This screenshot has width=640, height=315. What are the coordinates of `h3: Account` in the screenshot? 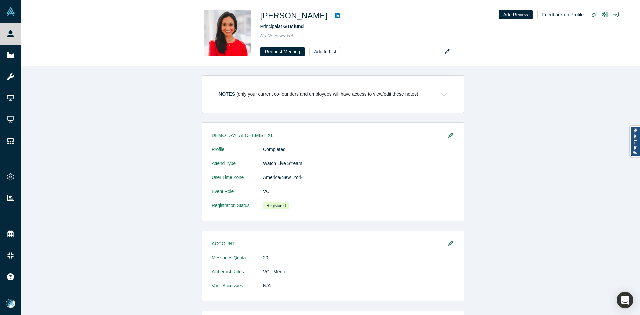 It's located at (328, 244).